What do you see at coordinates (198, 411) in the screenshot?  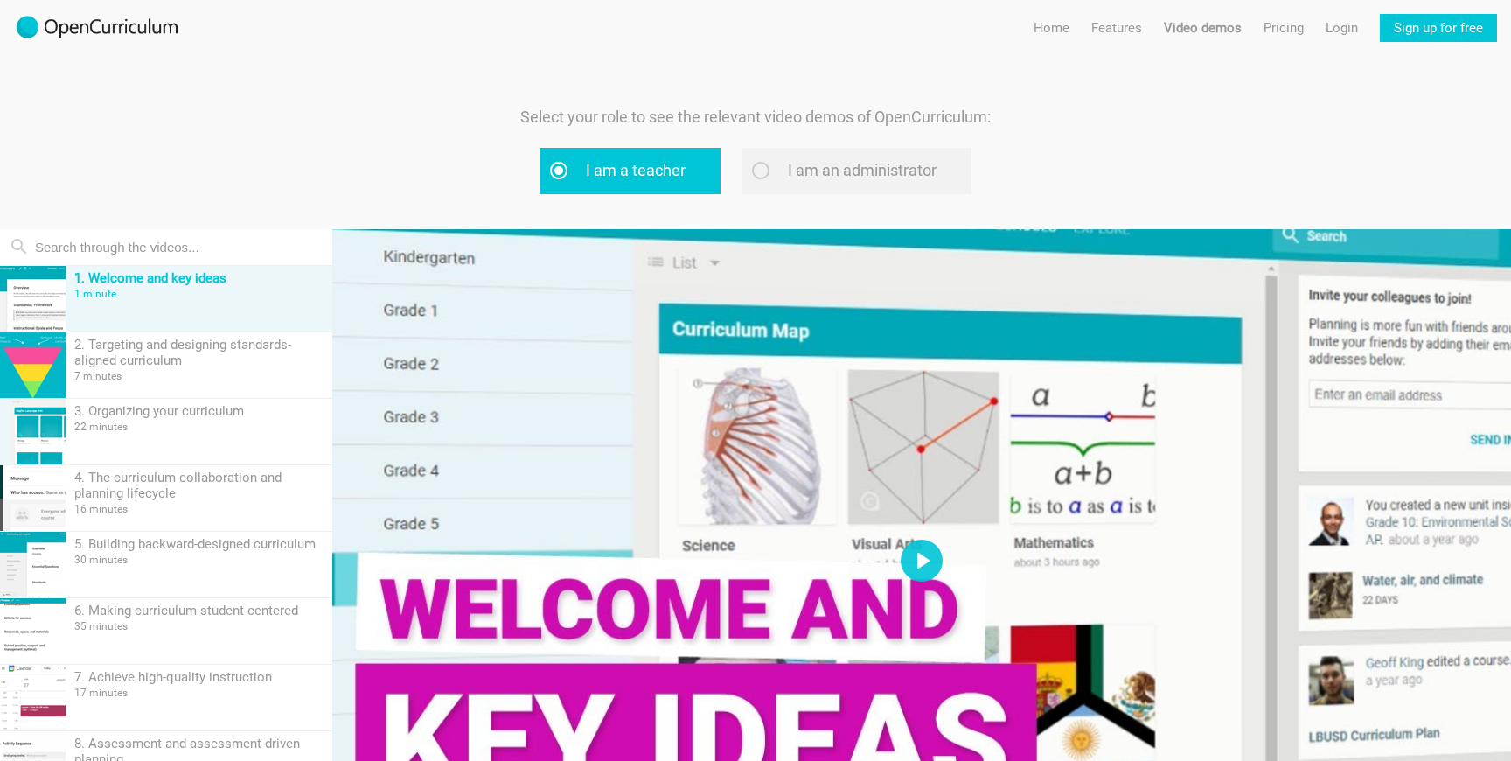 I see `div: 3. Organizing your curriculum` at bounding box center [198, 411].